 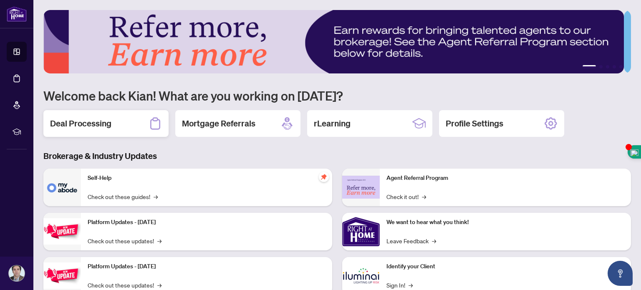 What do you see at coordinates (505, 178) in the screenshot?
I see `p: Agent Referral Program` at bounding box center [505, 178].